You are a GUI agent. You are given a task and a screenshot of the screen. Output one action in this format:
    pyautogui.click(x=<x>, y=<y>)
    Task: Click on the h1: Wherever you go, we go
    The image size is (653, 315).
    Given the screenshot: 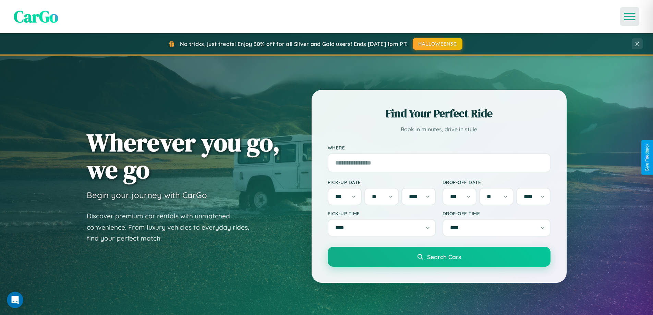 What is the action you would take?
    pyautogui.click(x=183, y=156)
    